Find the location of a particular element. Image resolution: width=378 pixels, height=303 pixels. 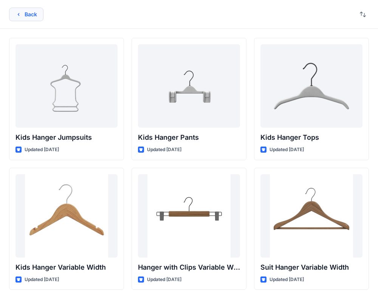

p: Kids Hanger Tops is located at coordinates (312, 137).